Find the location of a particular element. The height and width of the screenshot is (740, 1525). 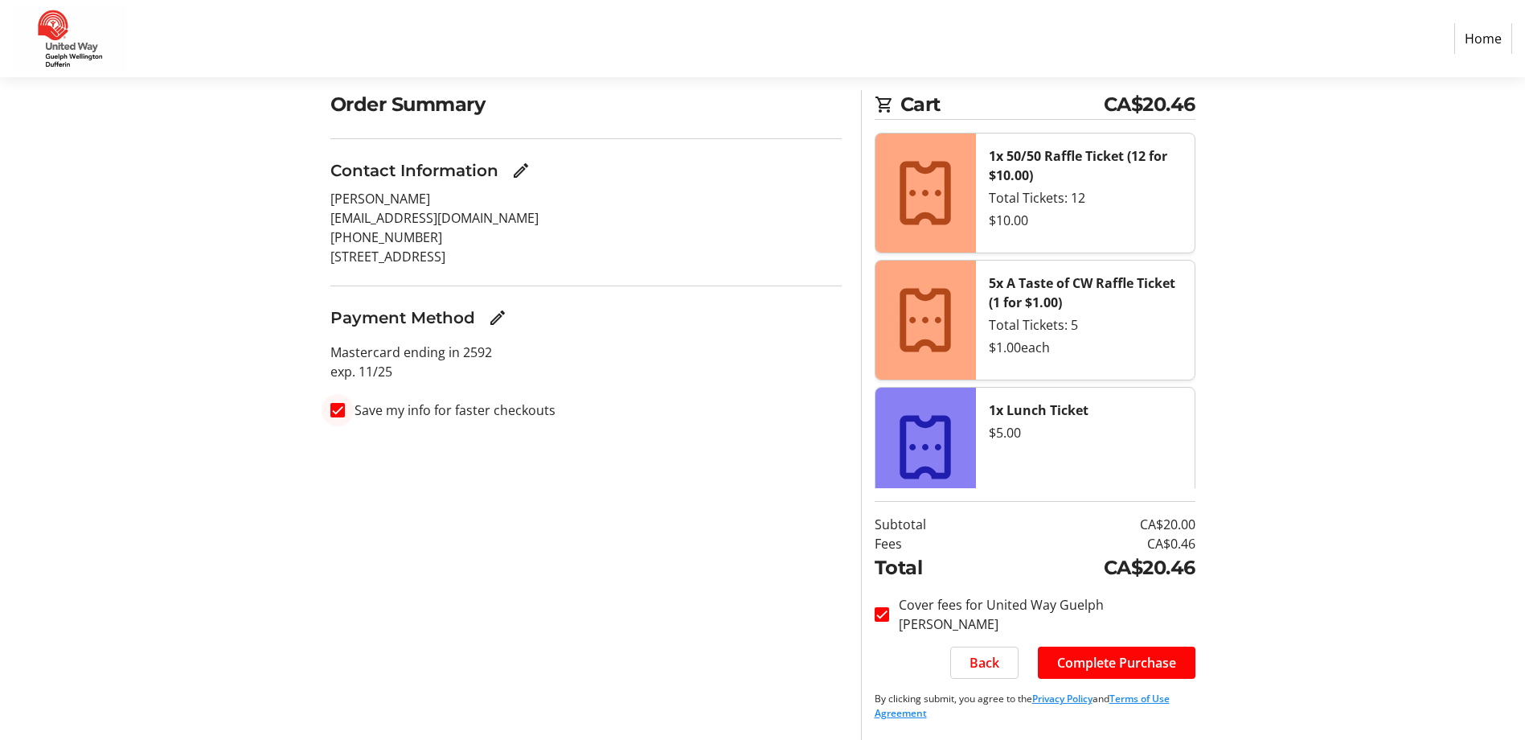

td: Subtotal is located at coordinates (932, 524).